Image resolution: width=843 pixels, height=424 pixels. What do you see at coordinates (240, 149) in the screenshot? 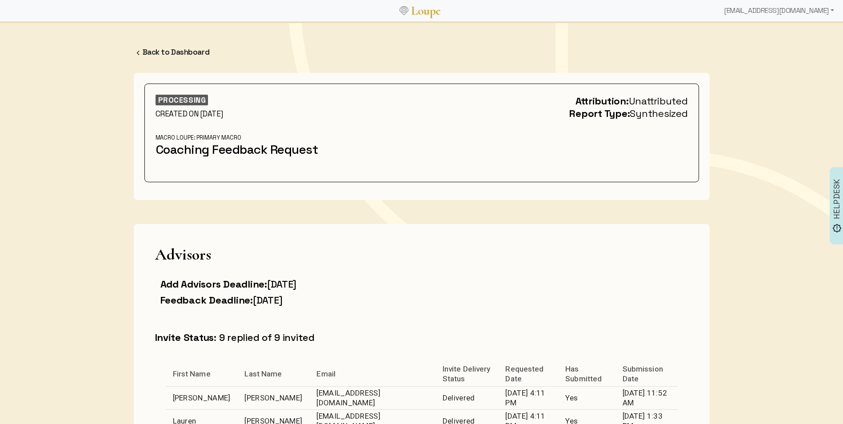
I see `h2: Coaching Feedback Request` at bounding box center [240, 149].